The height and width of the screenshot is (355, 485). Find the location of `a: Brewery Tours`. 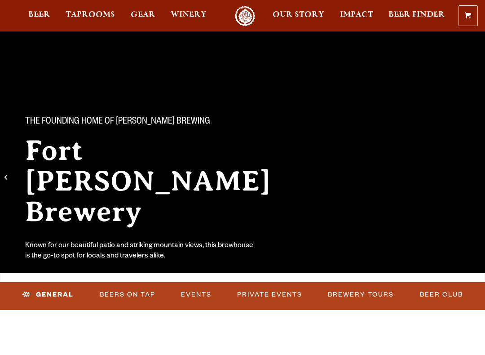

a: Brewery Tours is located at coordinates (361, 295).